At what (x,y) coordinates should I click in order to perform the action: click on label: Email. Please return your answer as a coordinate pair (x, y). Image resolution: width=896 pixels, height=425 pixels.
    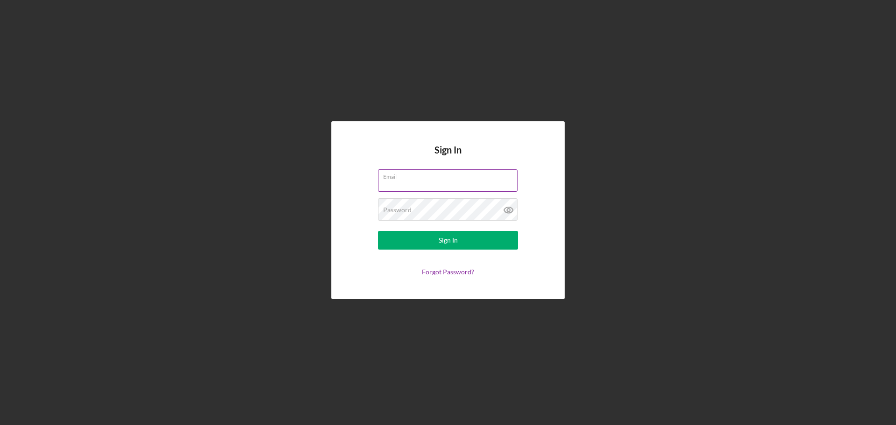
    Looking at the image, I should click on (450, 175).